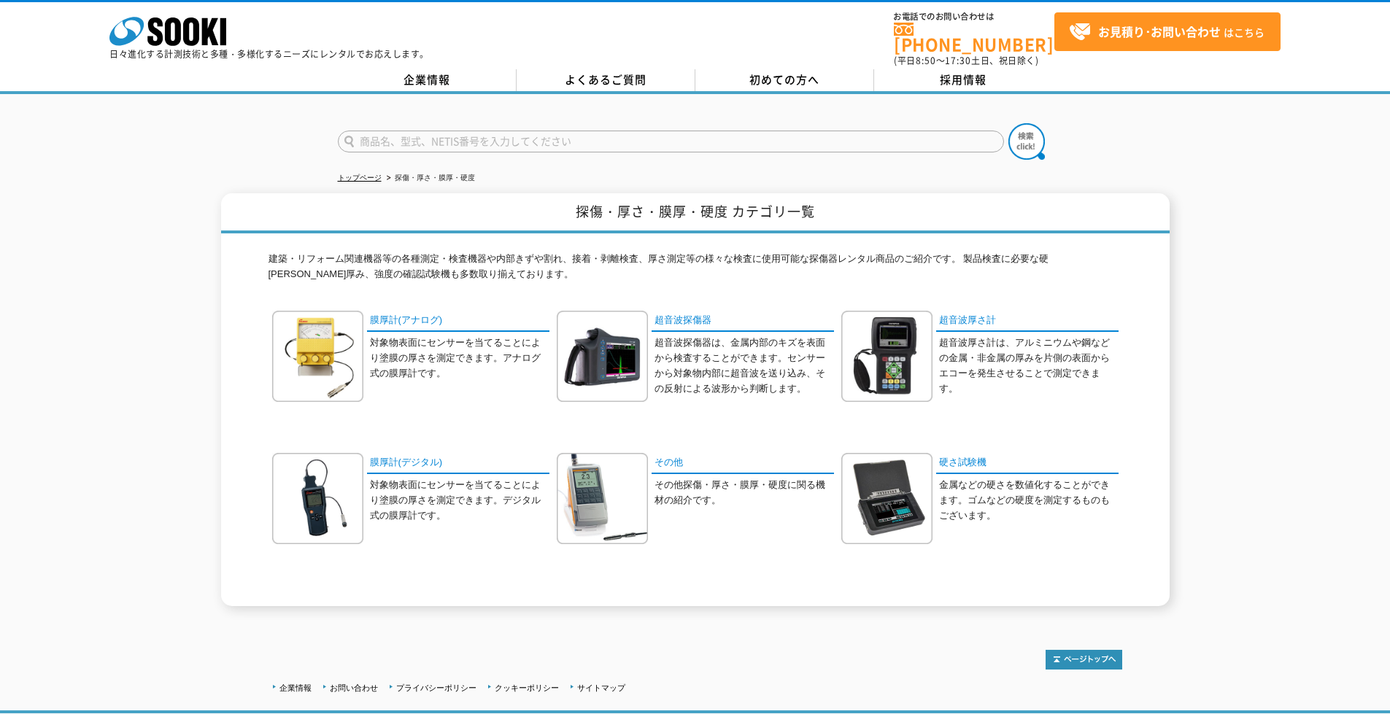 The width and height of the screenshot is (1390, 714). I want to click on span: お電話でのお問い合わせは, so click(974, 17).